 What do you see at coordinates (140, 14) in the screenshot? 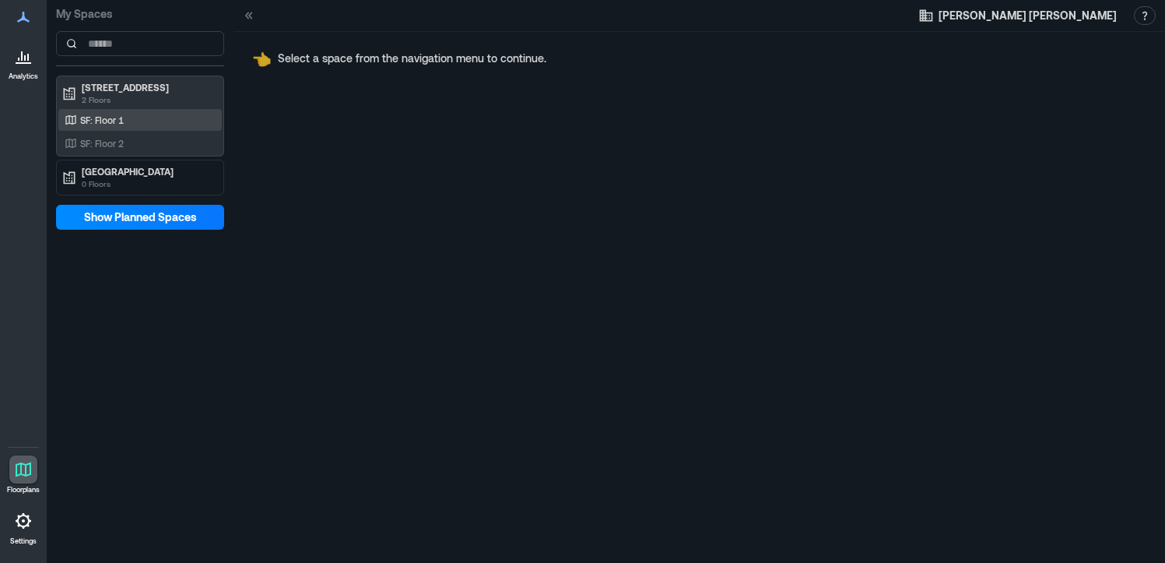
I see `p: My Spaces` at bounding box center [140, 14].